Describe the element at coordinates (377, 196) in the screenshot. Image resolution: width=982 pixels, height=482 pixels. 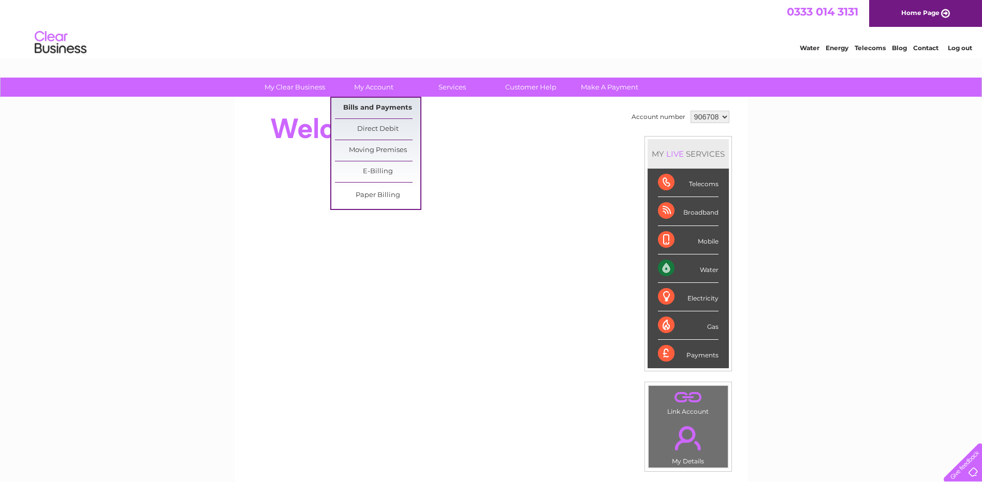
I see `a: Paper Billing` at that location.